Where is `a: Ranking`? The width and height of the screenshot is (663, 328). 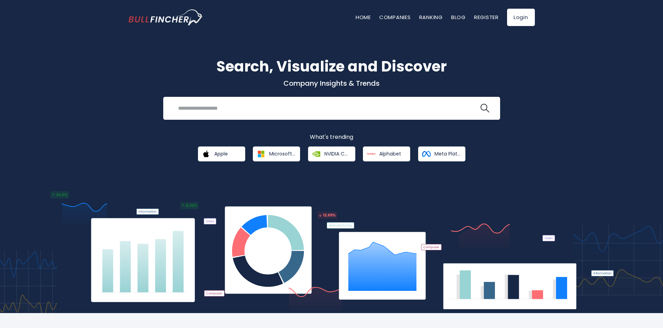
a: Ranking is located at coordinates (431, 17).